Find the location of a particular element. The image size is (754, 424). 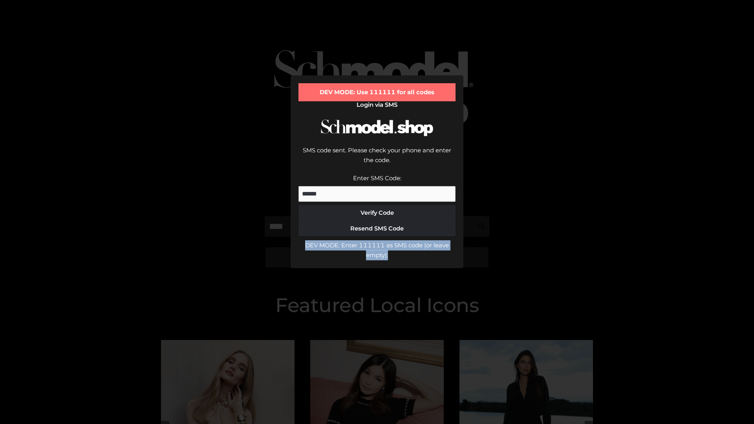

div: DEV MODE: Enter 111111 as SMS code (or leave empty). is located at coordinates (377, 250).